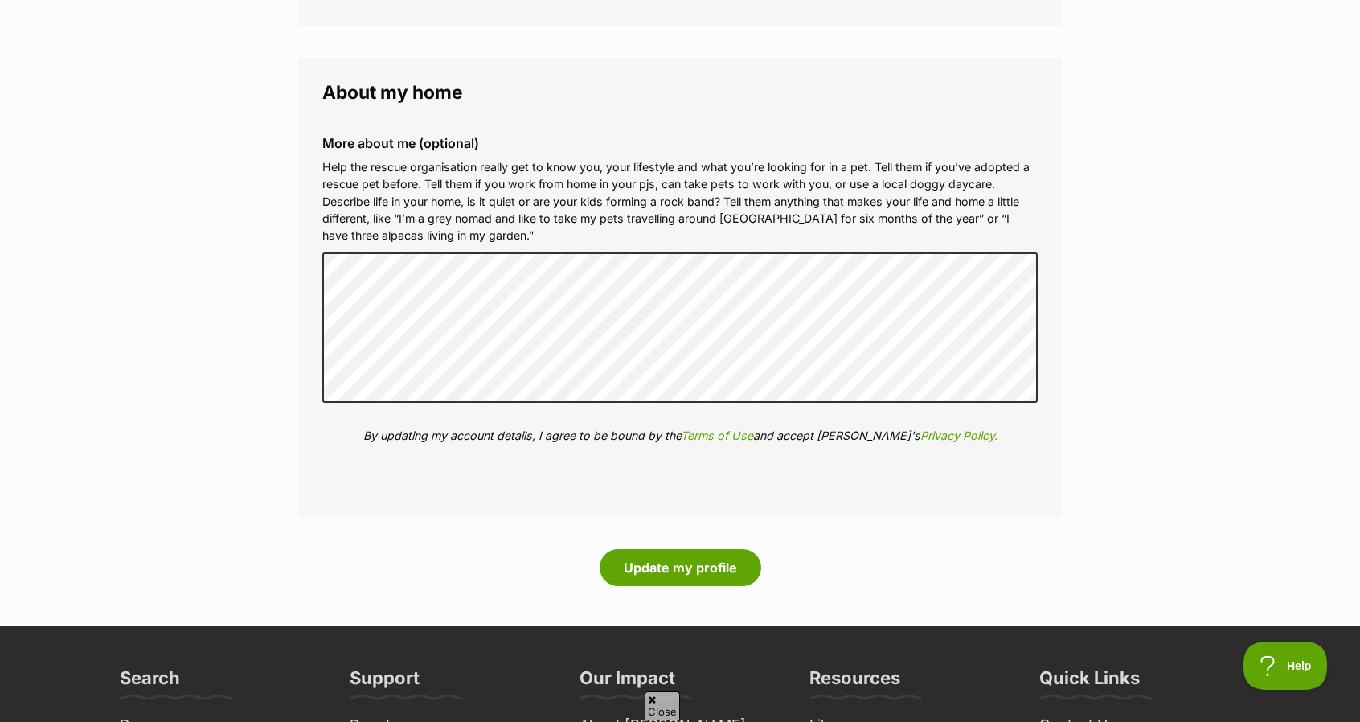 The image size is (1360, 722). Describe the element at coordinates (717, 435) in the screenshot. I see `a: Terms of Use` at that location.